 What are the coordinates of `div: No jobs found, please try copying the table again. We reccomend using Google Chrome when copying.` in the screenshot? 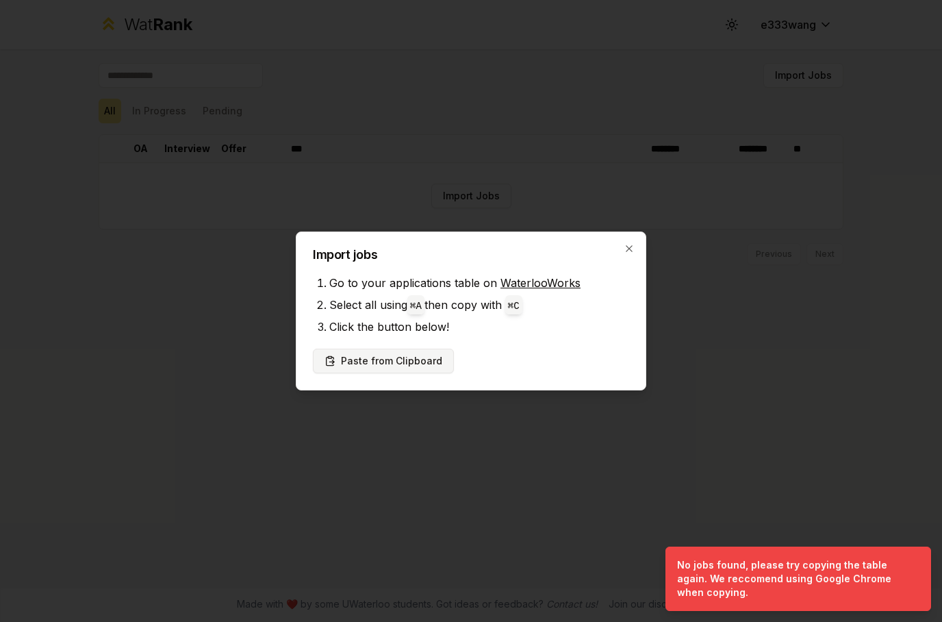 It's located at (796, 579).